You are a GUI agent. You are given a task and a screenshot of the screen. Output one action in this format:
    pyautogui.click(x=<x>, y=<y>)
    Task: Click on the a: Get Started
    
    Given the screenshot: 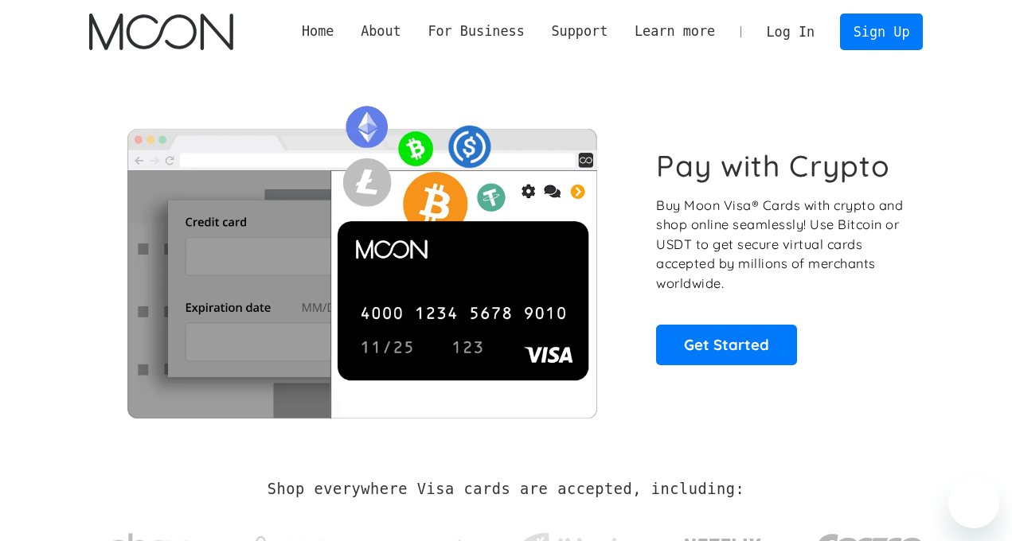 What is the action you would take?
    pyautogui.click(x=726, y=345)
    